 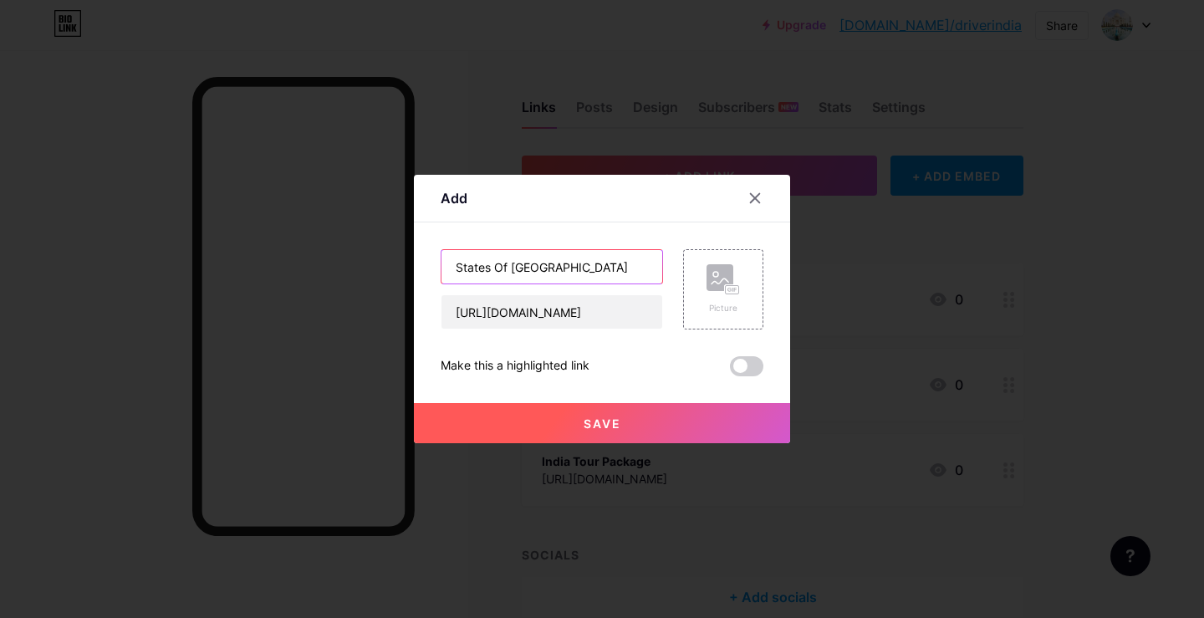 What do you see at coordinates (552, 267) in the screenshot?
I see `input: Title` at bounding box center [552, 267].